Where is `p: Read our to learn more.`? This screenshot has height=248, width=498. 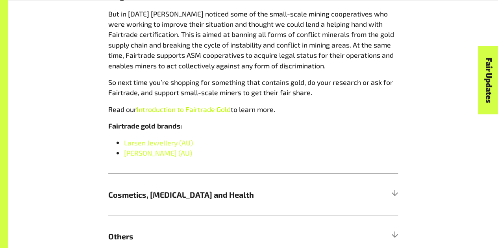 p: Read our to learn more. is located at coordinates (253, 109).